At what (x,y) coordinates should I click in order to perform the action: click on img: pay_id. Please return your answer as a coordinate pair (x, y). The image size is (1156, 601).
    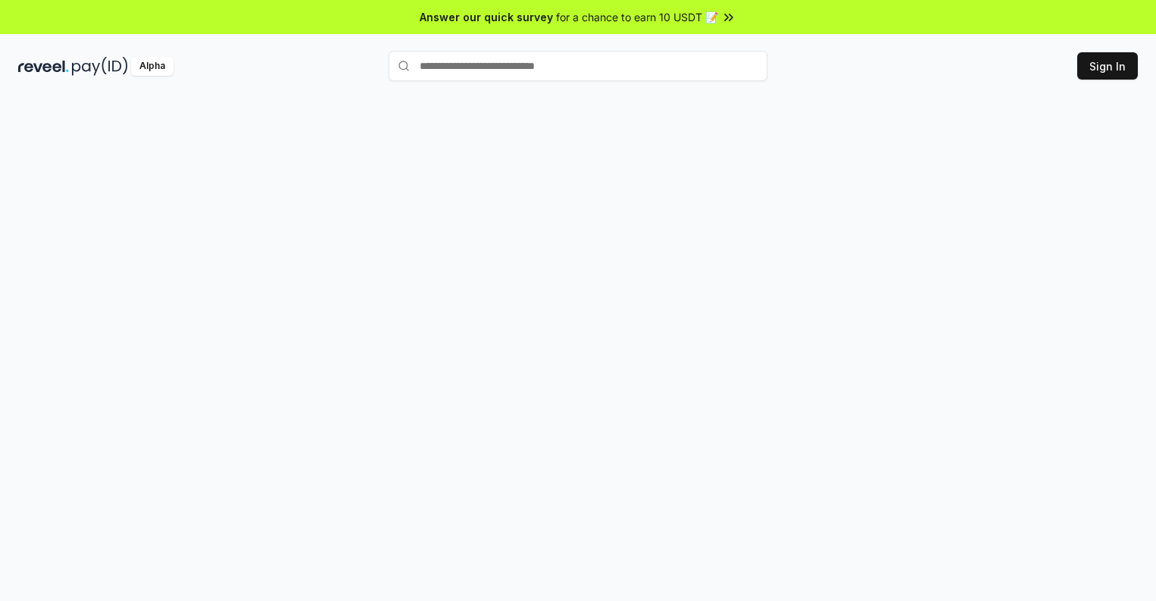
    Looking at the image, I should click on (100, 66).